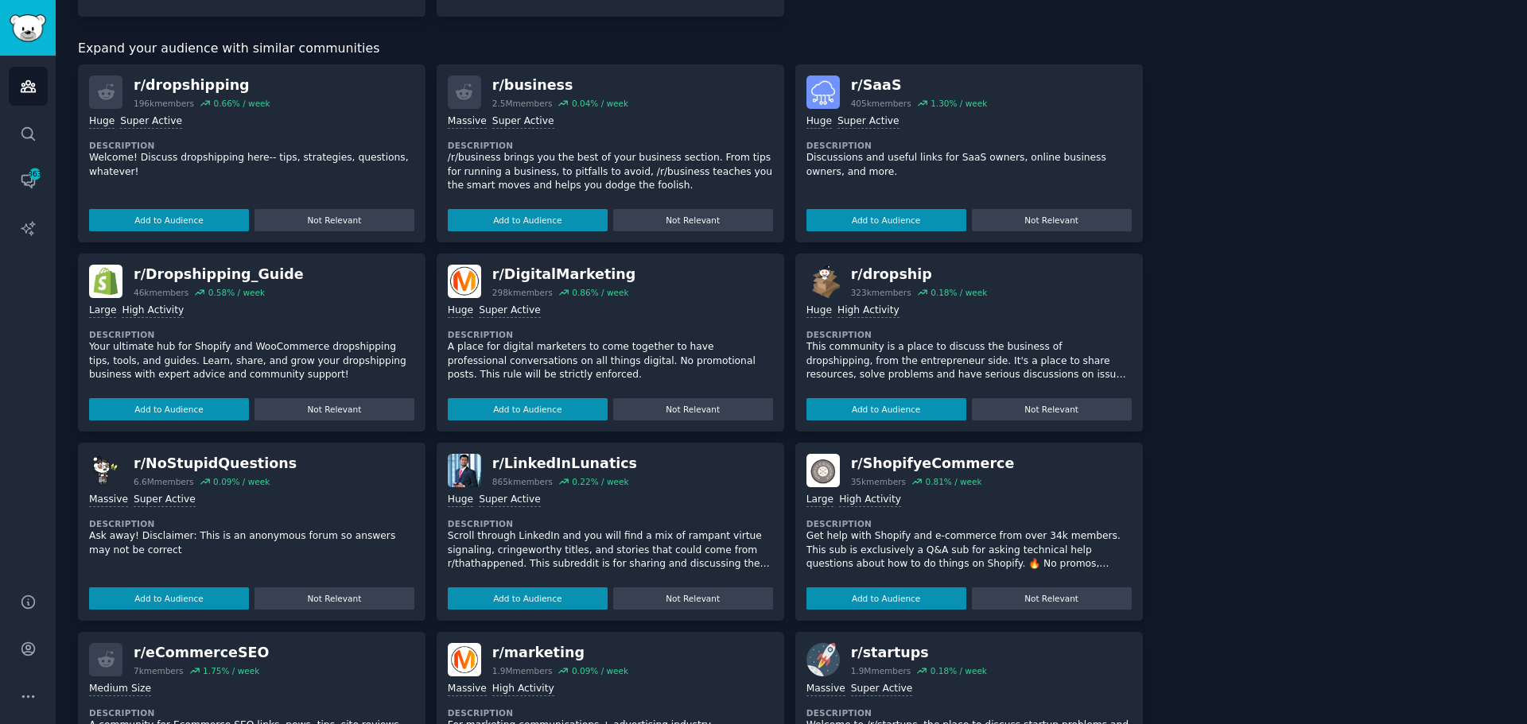 The width and height of the screenshot is (1527, 724). Describe the element at coordinates (28, 28) in the screenshot. I see `img: GummySearch logo` at that location.